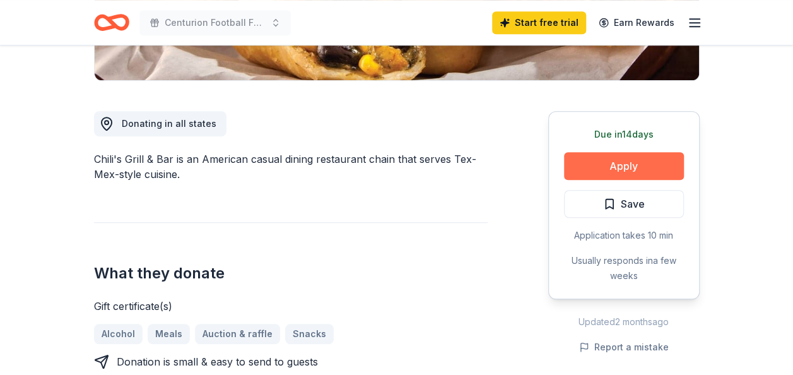 This screenshot has height=375, width=793. Describe the element at coordinates (169, 123) in the screenshot. I see `span: Donating in all states` at that location.